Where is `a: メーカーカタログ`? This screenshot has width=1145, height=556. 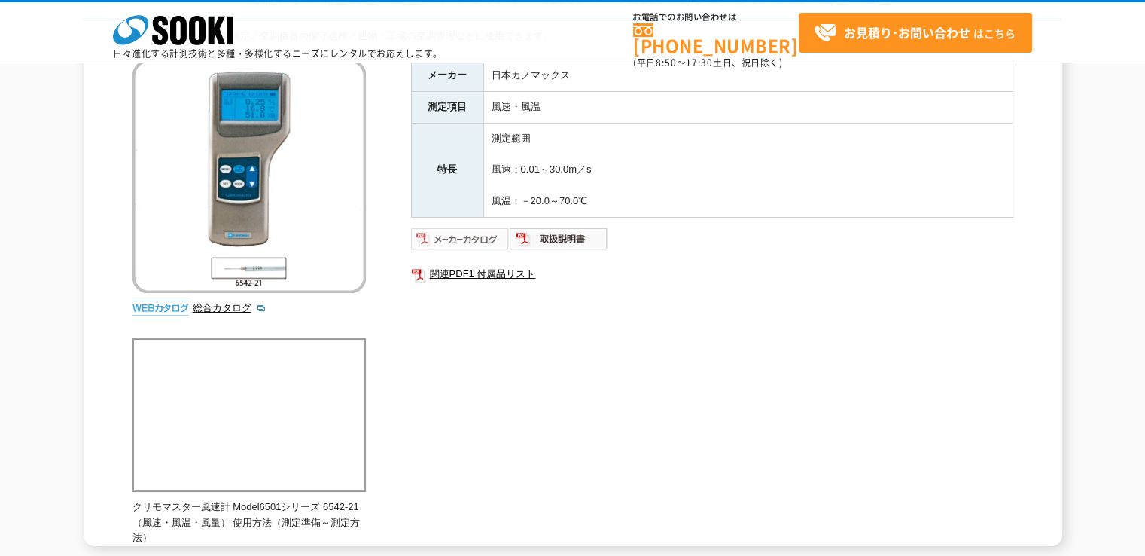
a: メーカーカタログ is located at coordinates (460, 242).